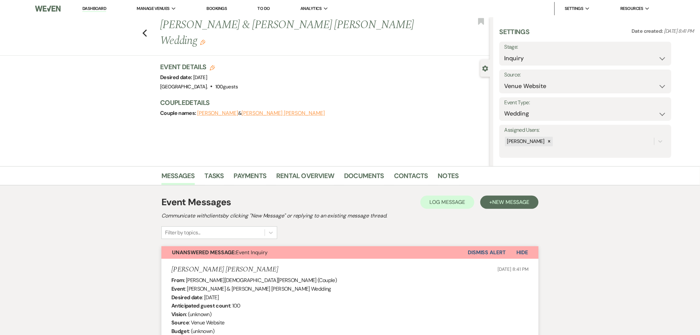  What do you see at coordinates (585, 47) in the screenshot?
I see `label: Stage:` at bounding box center [585, 47].